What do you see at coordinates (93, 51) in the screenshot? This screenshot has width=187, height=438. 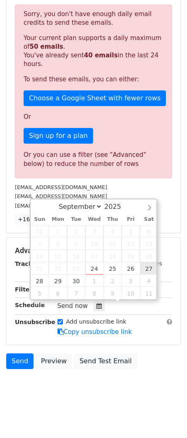 I see `p: Your current plan supports a daily maximum of . You've already sent in the last 24 hours.` at bounding box center [93, 51].